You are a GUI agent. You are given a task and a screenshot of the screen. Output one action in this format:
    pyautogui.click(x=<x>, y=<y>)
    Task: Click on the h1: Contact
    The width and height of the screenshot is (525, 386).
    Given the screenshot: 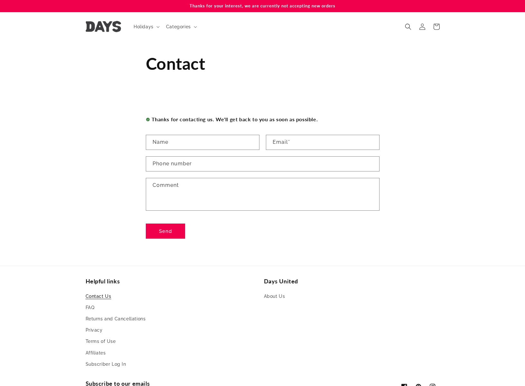 What is the action you would take?
    pyautogui.click(x=263, y=64)
    